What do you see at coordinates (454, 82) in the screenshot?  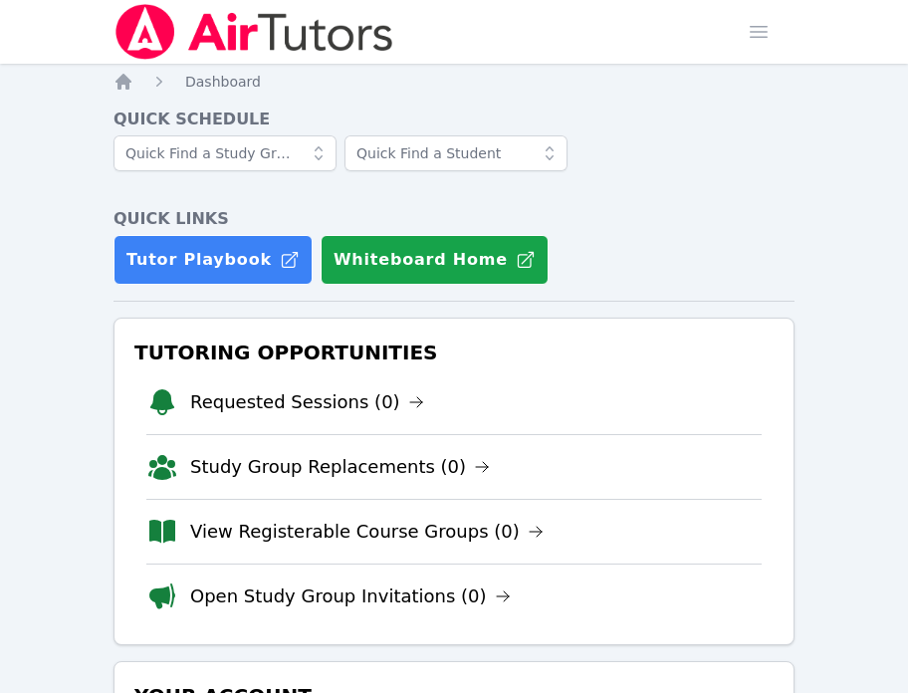 I see `nav: Breadcrumb` at bounding box center [454, 82].